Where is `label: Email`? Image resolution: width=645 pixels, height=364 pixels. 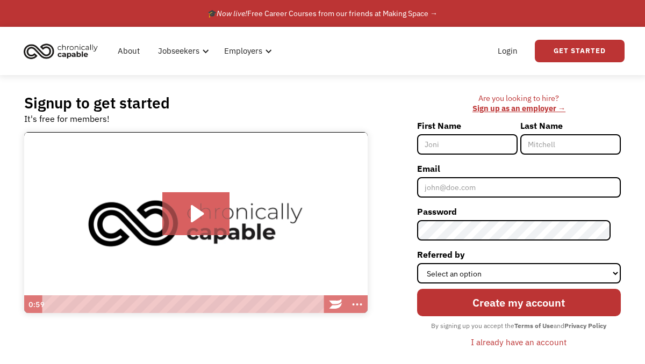 label: Email is located at coordinates (519, 169).